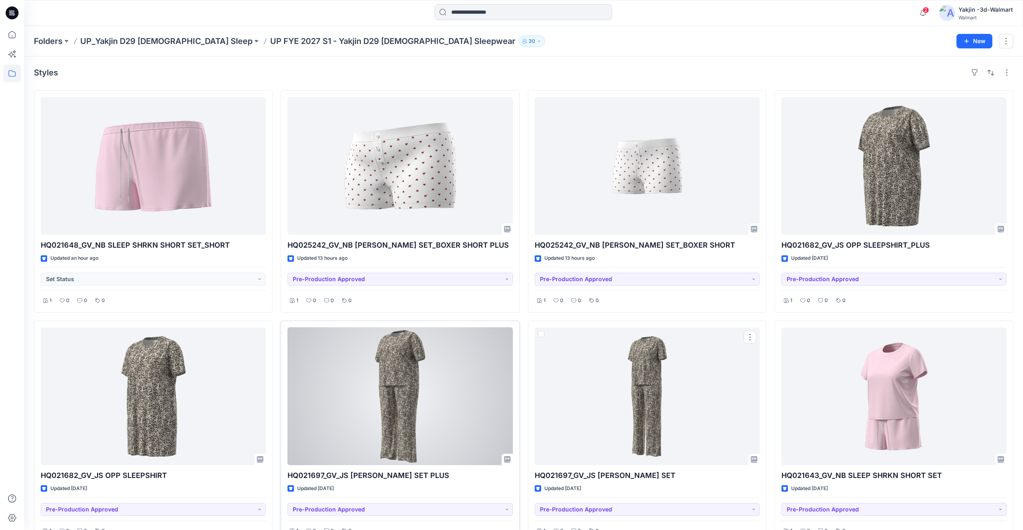 The width and height of the screenshot is (1023, 530). Describe the element at coordinates (74, 258) in the screenshot. I see `p: Updated an hour ago` at that location.